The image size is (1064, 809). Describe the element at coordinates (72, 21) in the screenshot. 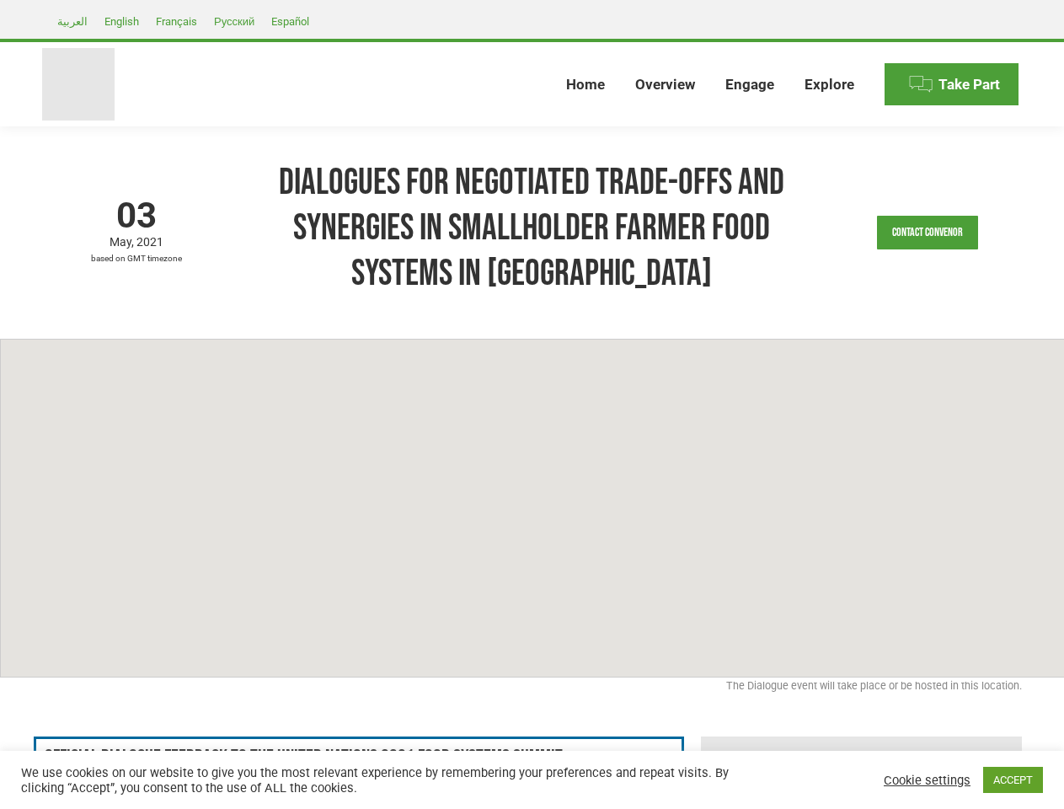

I see `span: العربية` at that location.